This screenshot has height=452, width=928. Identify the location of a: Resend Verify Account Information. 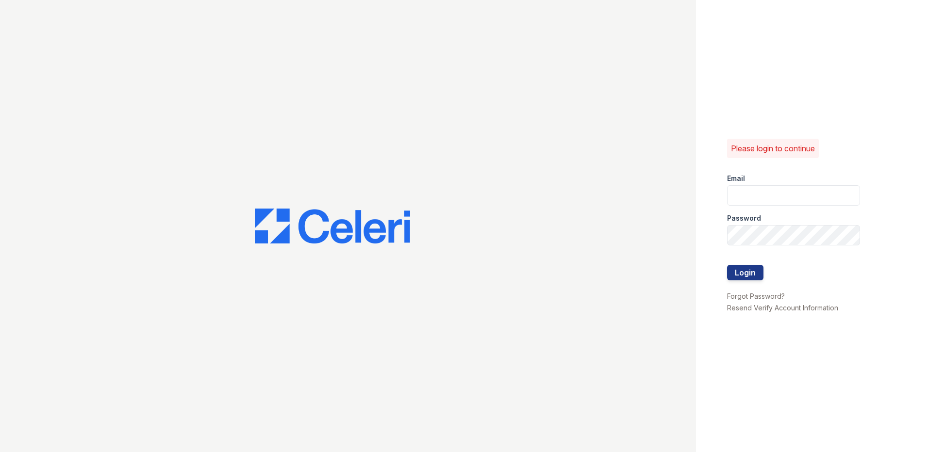
(782, 308).